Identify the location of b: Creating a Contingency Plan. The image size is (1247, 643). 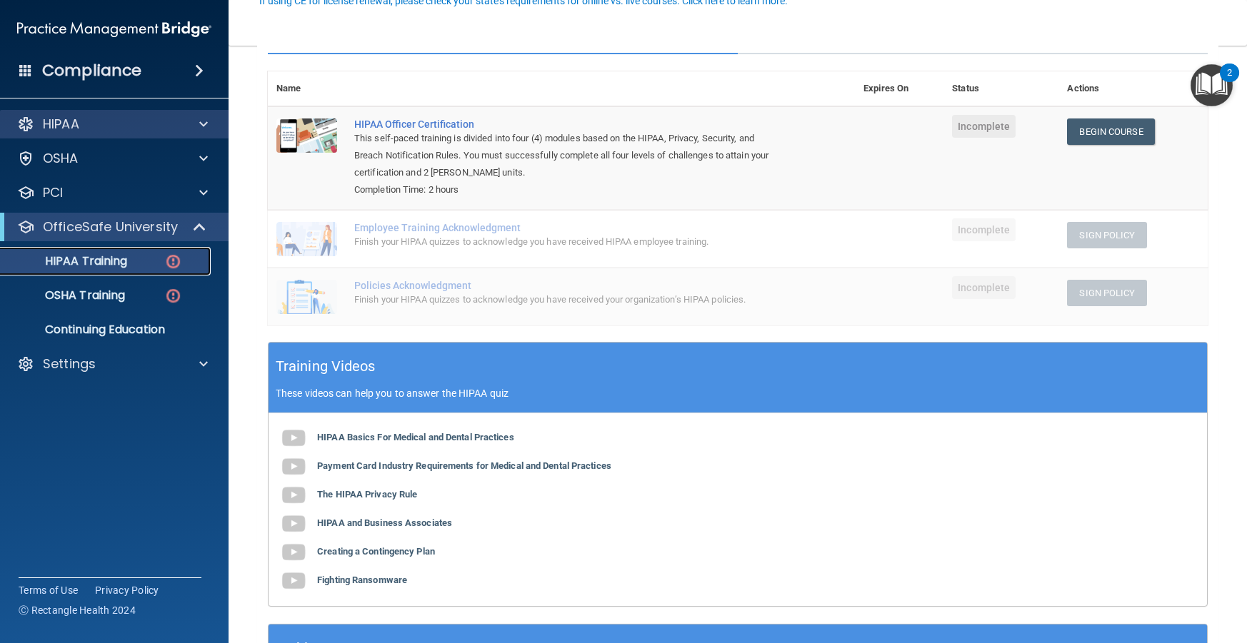
(376, 551).